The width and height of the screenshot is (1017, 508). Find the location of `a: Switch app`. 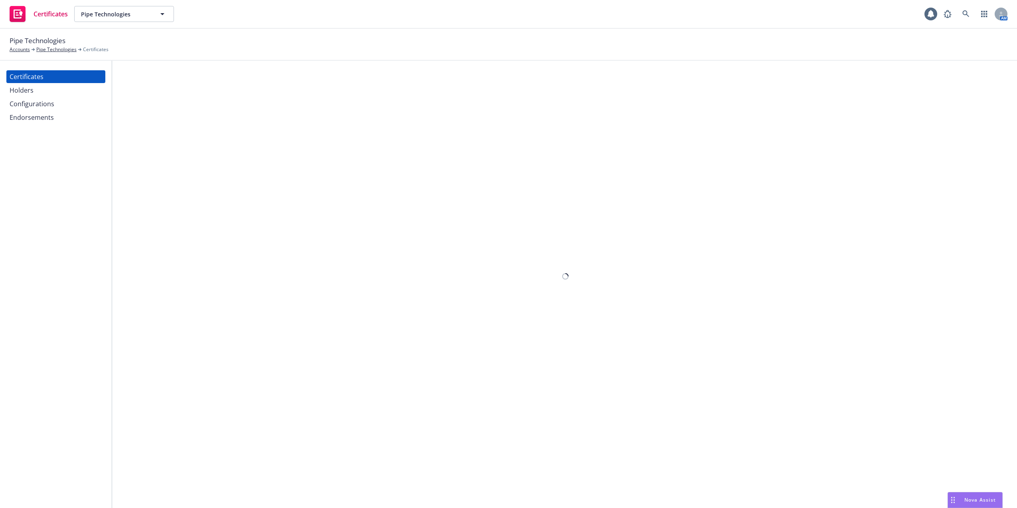

a: Switch app is located at coordinates (985, 14).